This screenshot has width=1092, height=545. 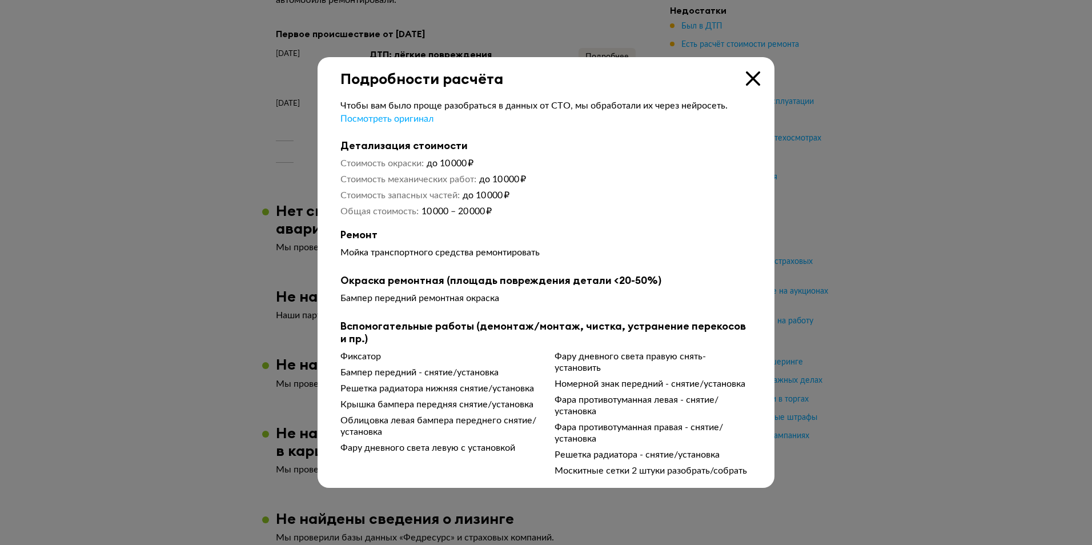 I want to click on div: Решетка радиатора нижняя снятие/установка, so click(x=439, y=388).